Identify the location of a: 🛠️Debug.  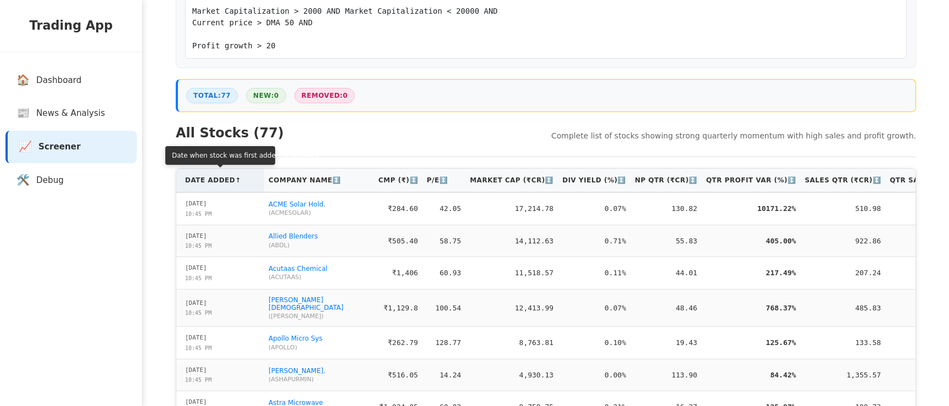
(71, 180).